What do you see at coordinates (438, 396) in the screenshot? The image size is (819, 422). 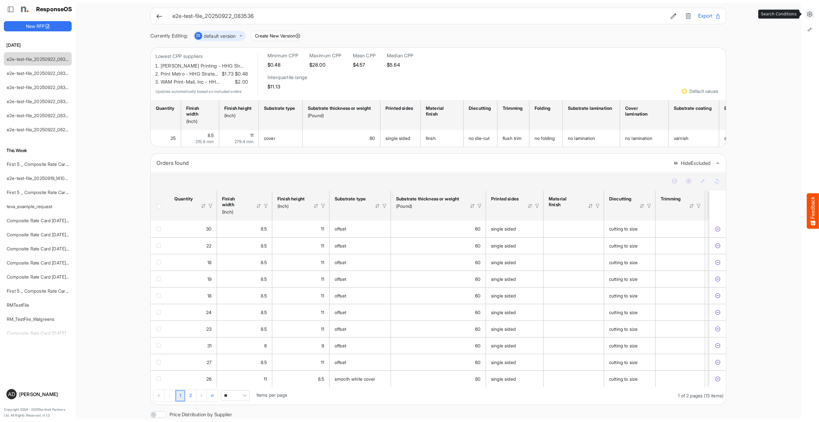 I see `div: Pager Container` at bounding box center [438, 396].